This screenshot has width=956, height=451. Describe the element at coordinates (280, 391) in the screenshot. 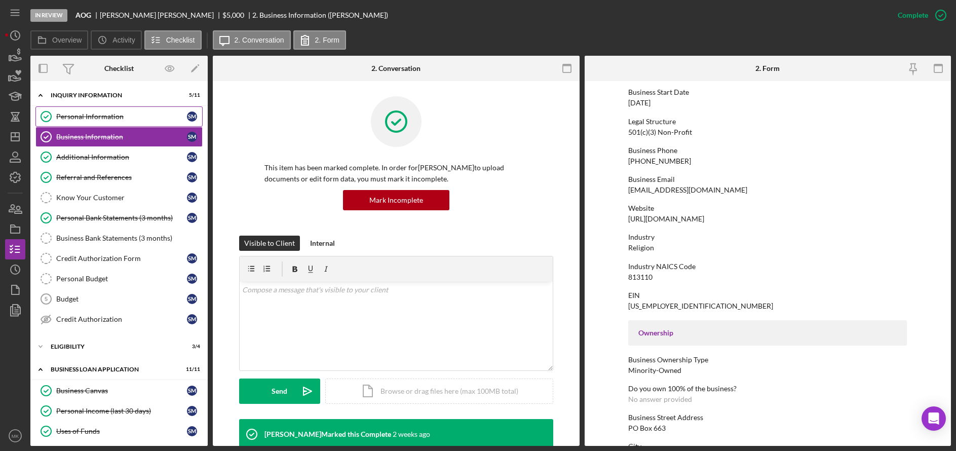

I see `button: Send` at that location.